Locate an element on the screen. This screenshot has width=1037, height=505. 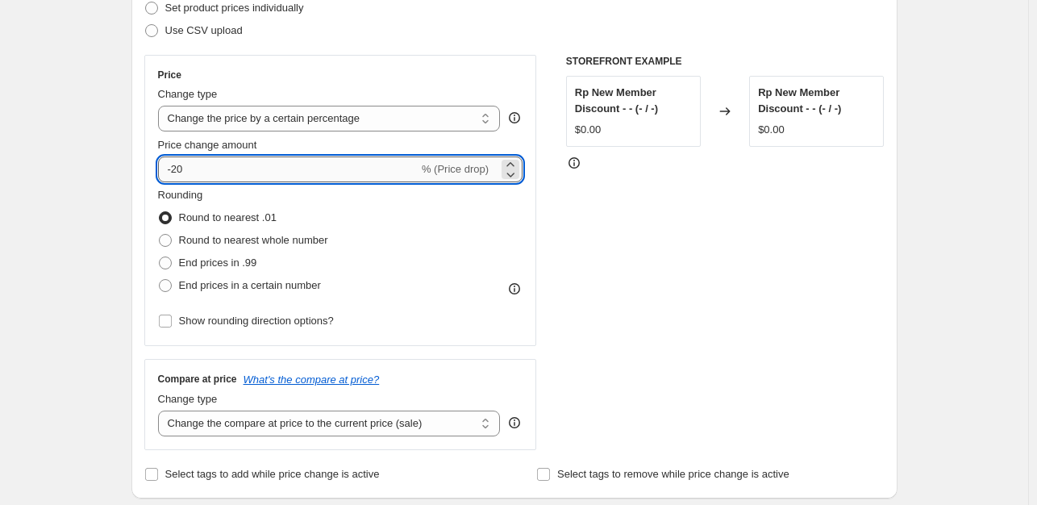
span: End prices in .99 is located at coordinates (218, 262).